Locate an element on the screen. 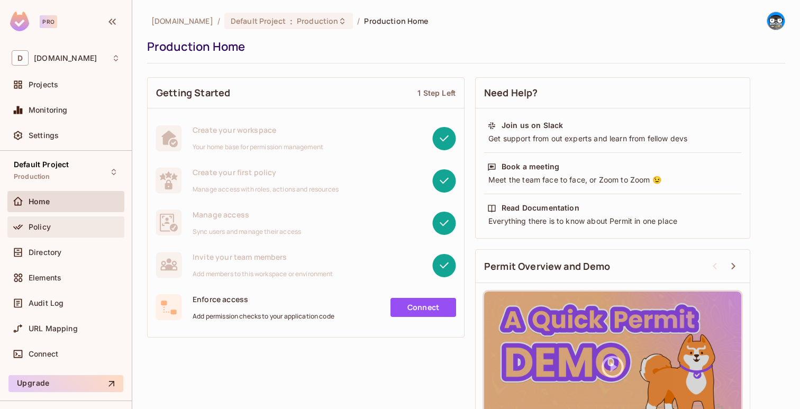 Image resolution: width=800 pixels, height=409 pixels. div: Read Documentation is located at coordinates (540, 208).